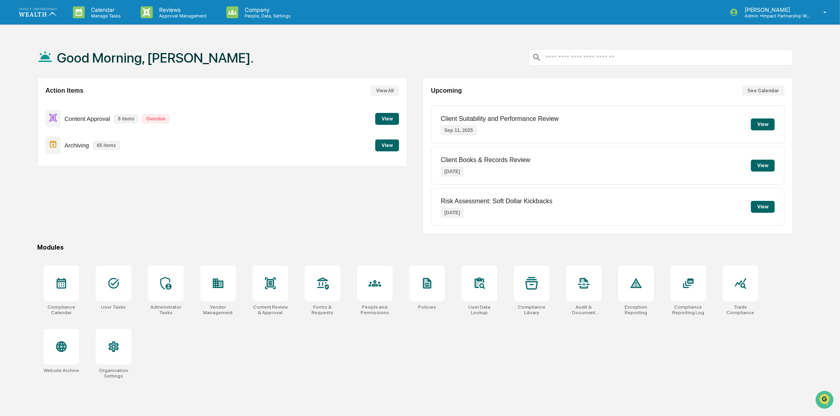 The width and height of the screenshot is (840, 416). I want to click on button: Open customer support, so click(10, 10).